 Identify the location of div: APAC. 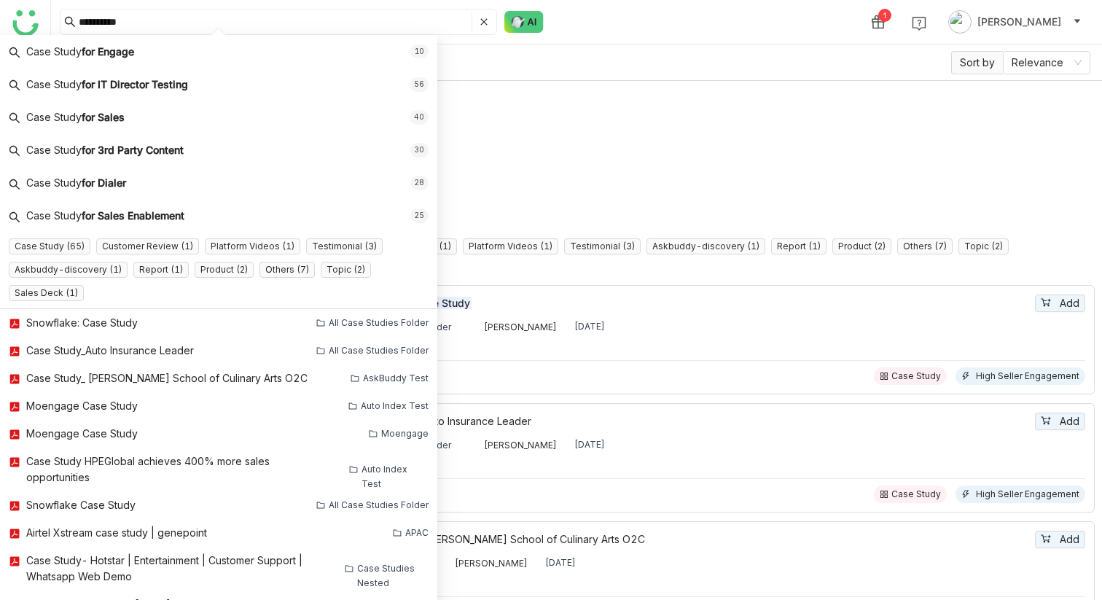
(417, 533).